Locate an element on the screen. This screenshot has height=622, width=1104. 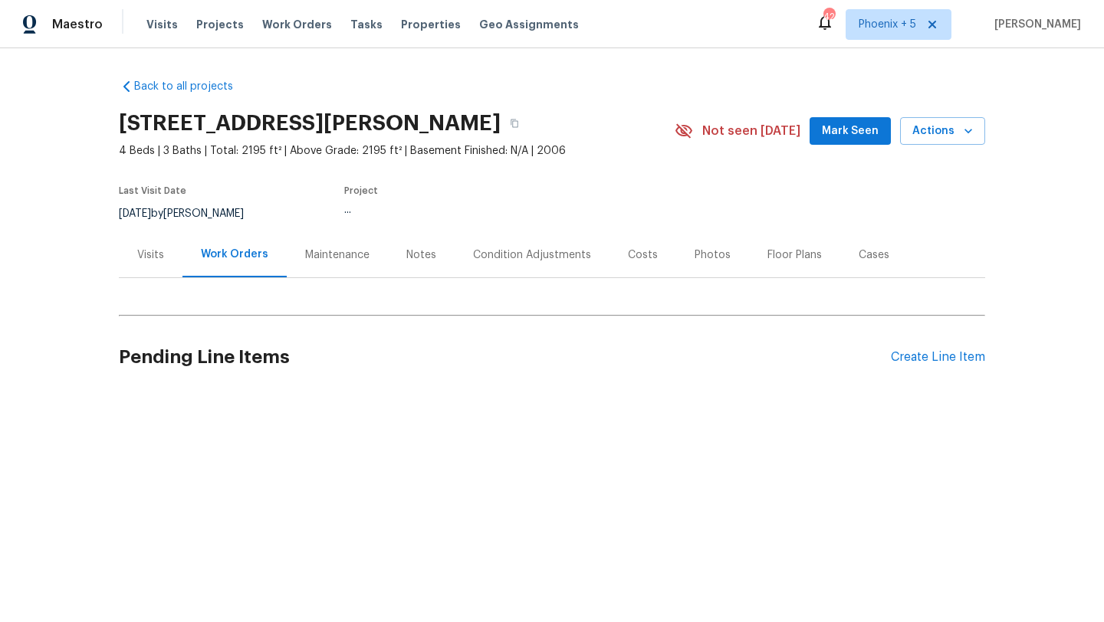
span: Work Orders is located at coordinates (297, 25).